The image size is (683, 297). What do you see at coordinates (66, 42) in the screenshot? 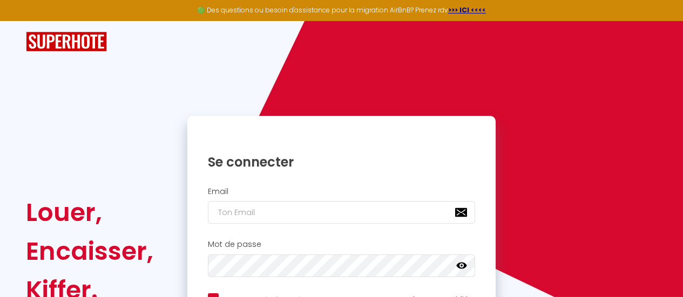
I see `img: SuperHote logo` at bounding box center [66, 42].